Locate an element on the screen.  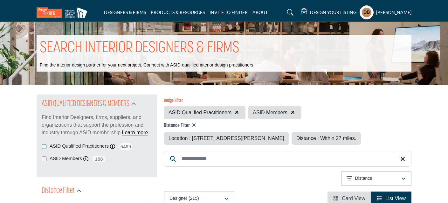
button: Distance is located at coordinates (376, 178).